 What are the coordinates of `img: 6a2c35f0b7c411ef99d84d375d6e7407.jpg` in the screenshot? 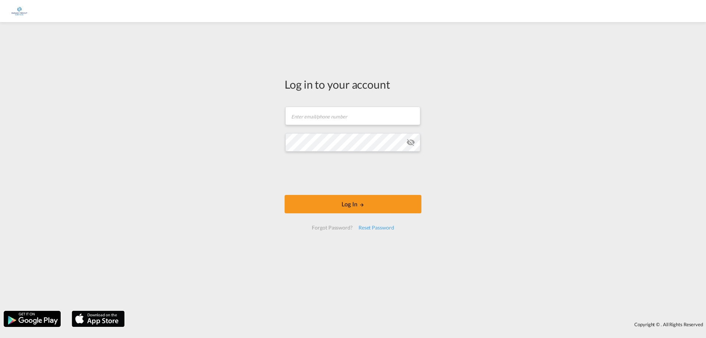 It's located at (19, 11).